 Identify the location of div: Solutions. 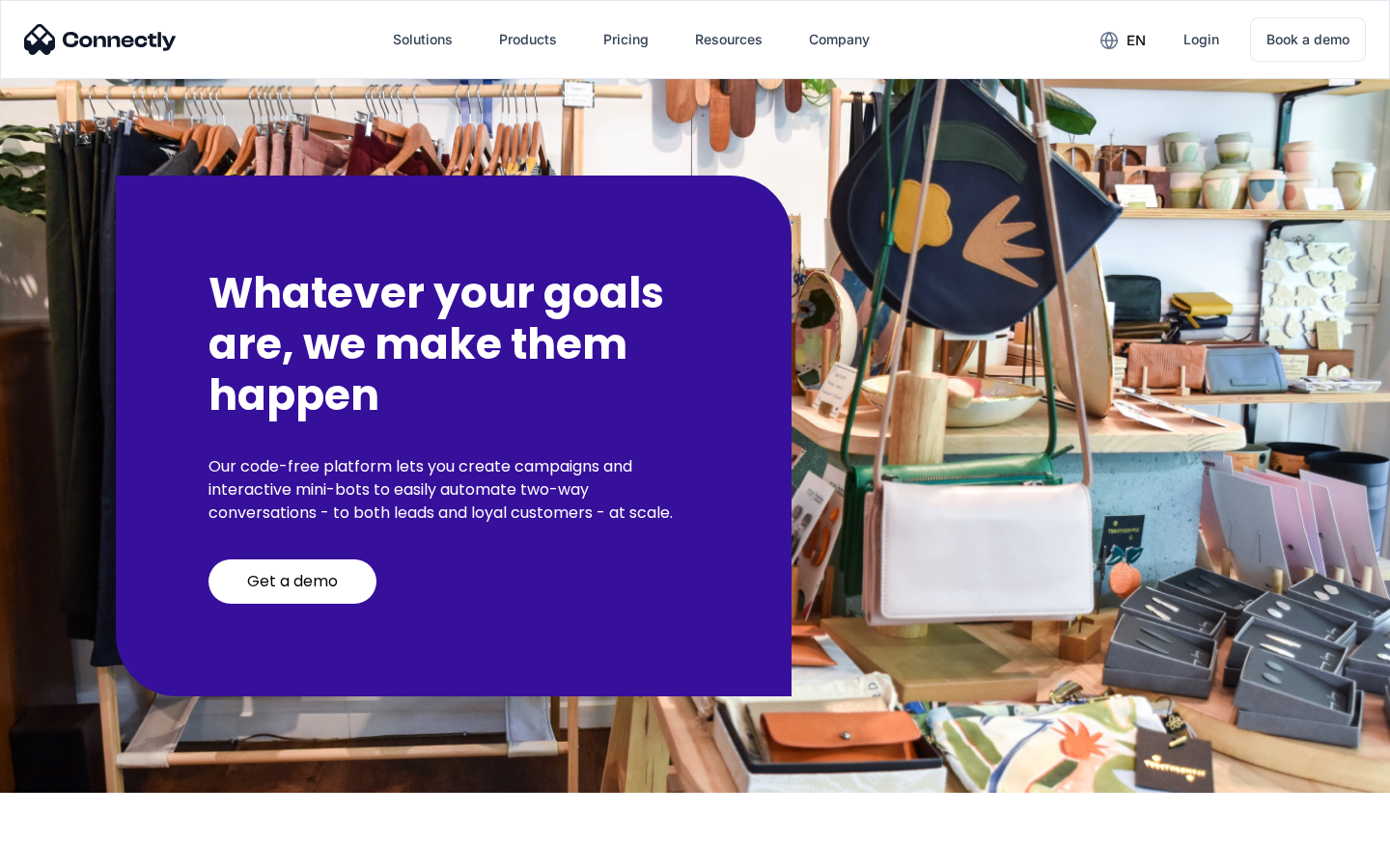
(423, 40).